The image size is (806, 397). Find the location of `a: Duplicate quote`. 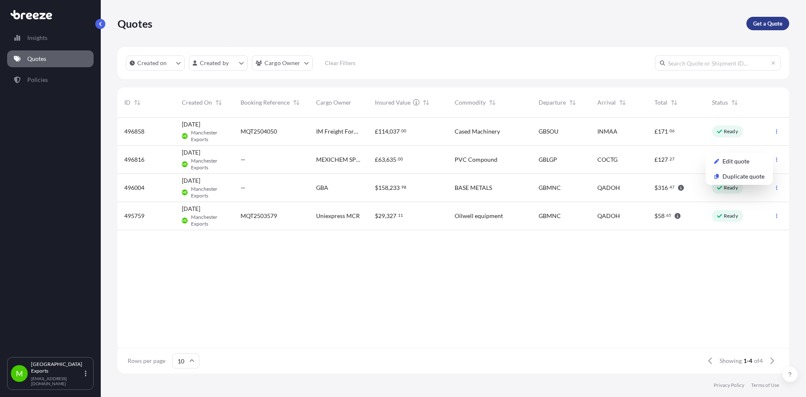

a: Duplicate quote is located at coordinates (739, 176).